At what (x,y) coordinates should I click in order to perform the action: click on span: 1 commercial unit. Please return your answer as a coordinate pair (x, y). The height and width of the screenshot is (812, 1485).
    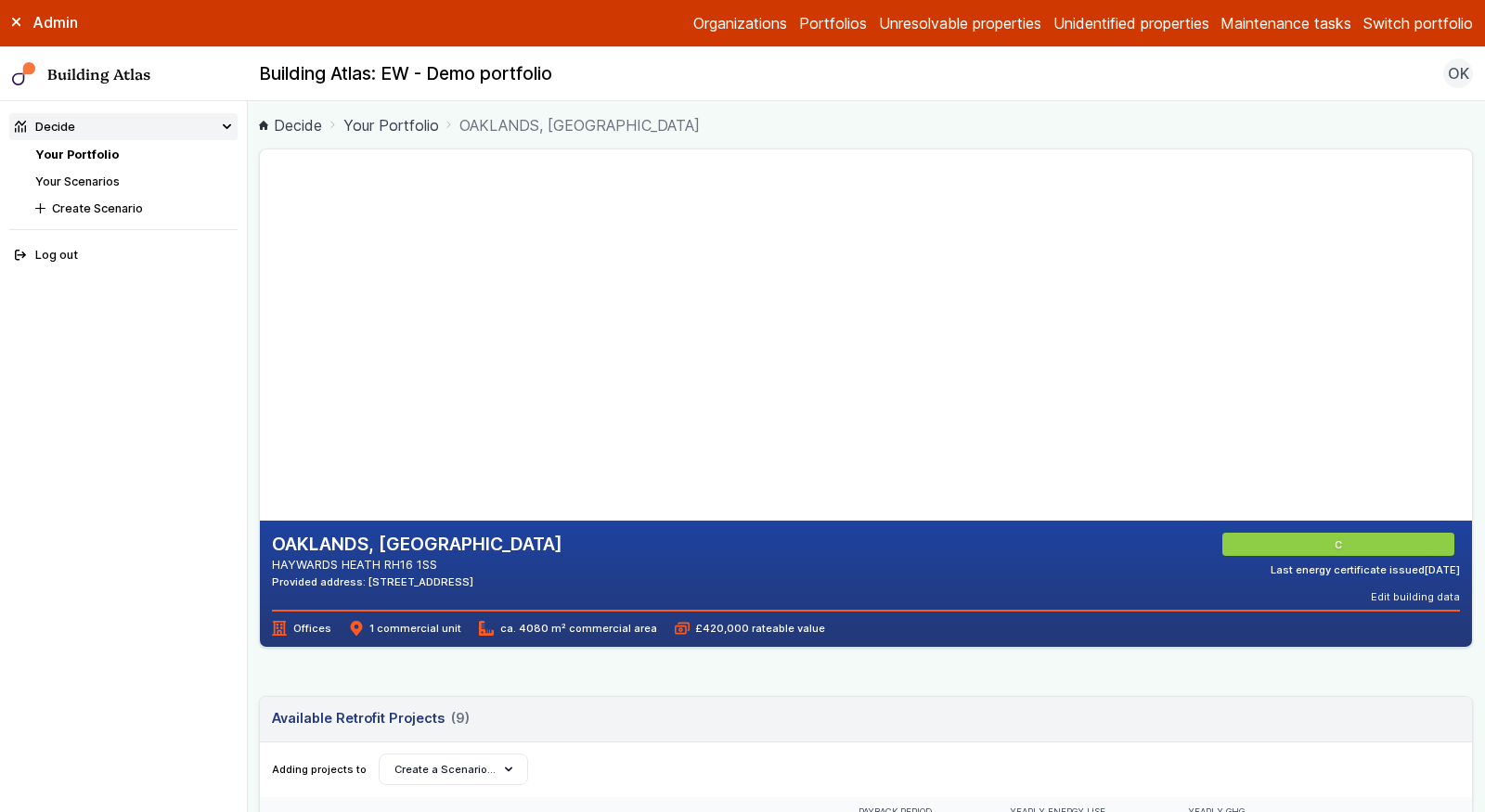
    Looking at the image, I should click on (404, 628).